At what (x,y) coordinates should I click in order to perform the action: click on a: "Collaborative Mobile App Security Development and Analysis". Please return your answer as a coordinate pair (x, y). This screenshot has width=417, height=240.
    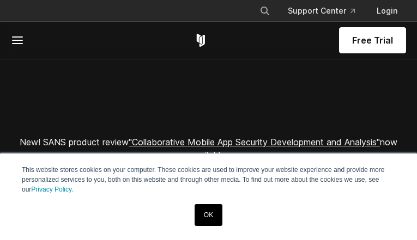
    Looking at the image, I should click on (254, 142).